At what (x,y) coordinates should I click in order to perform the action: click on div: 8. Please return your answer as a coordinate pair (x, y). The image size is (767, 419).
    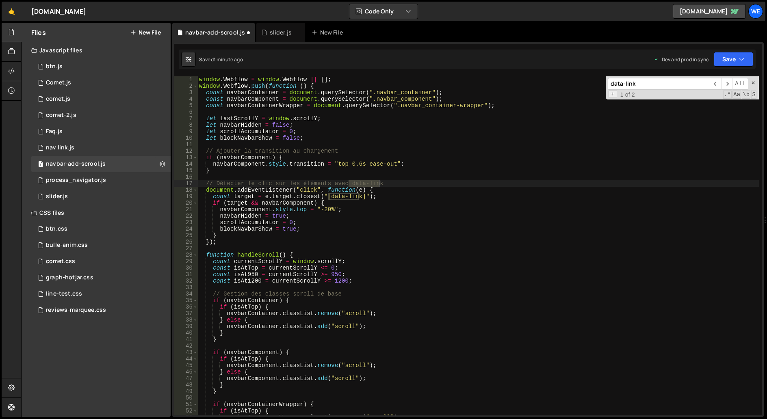
    Looking at the image, I should click on (186, 125).